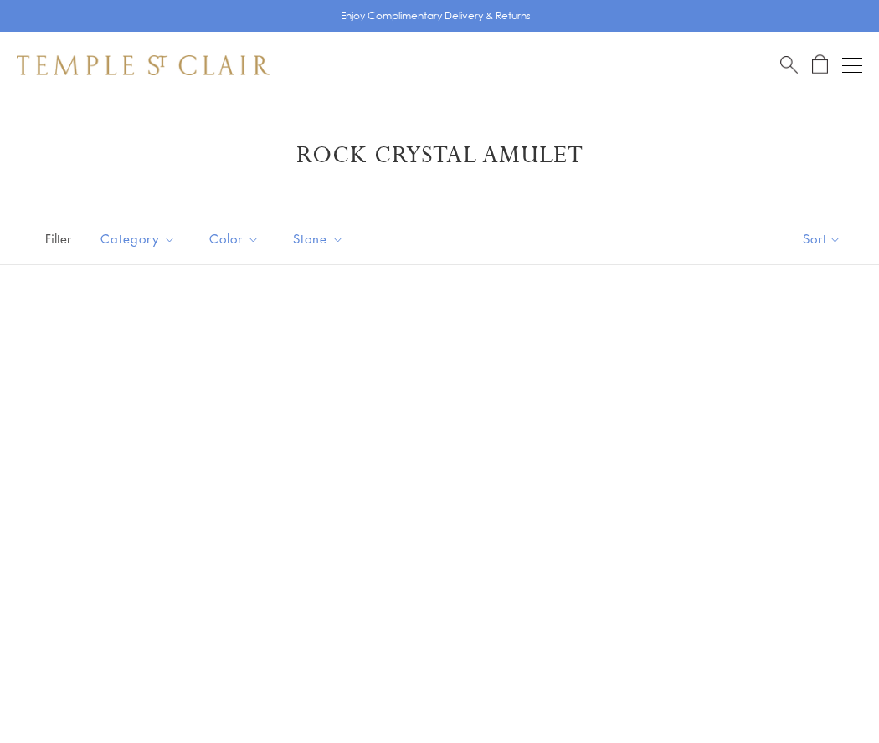 Image resolution: width=879 pixels, height=743 pixels. What do you see at coordinates (435, 16) in the screenshot?
I see `p: Enjoy Complimentary Delivery & Returns` at bounding box center [435, 16].